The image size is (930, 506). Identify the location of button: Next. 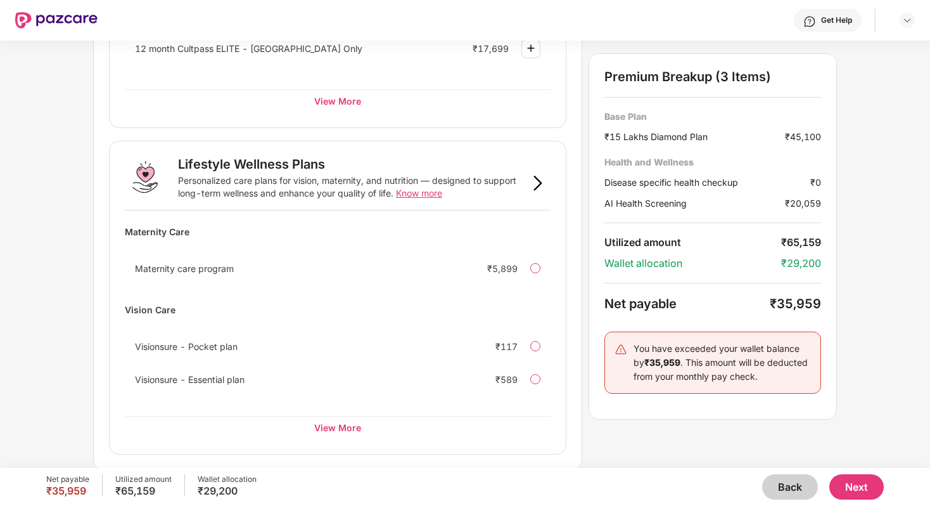
(857, 487).